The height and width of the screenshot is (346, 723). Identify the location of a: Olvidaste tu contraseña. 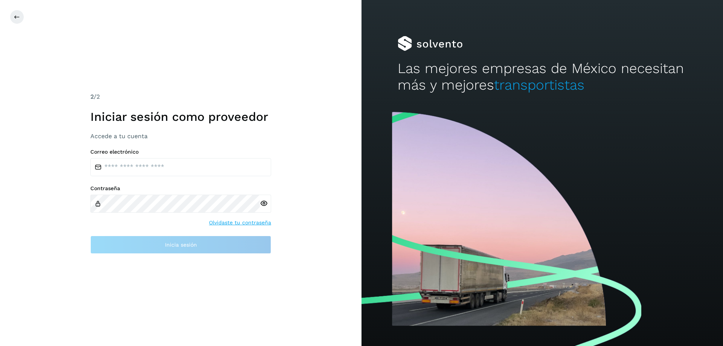
(240, 223).